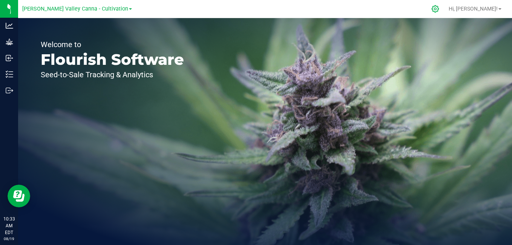 This screenshot has width=512, height=245. Describe the element at coordinates (436, 9) in the screenshot. I see `div: Manage settings` at that location.